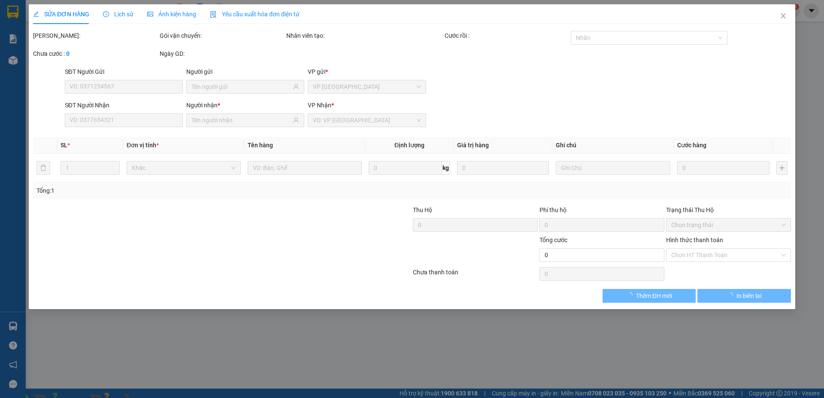 This screenshot has width=824, height=398. Describe the element at coordinates (654, 296) in the screenshot. I see `span: Thêm ĐH mới` at that location.